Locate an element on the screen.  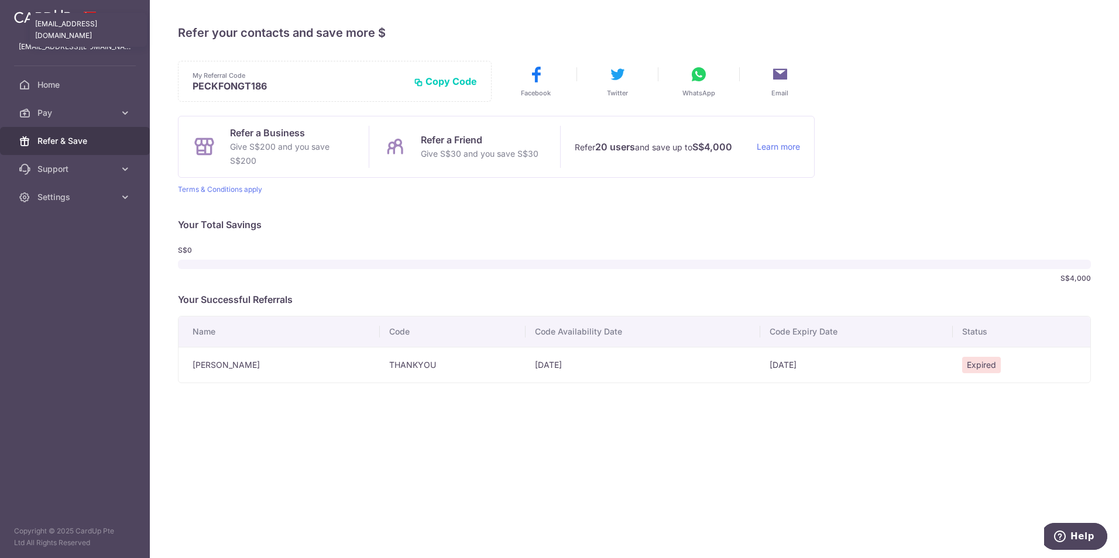
p: Refer a Friend is located at coordinates (479, 140).